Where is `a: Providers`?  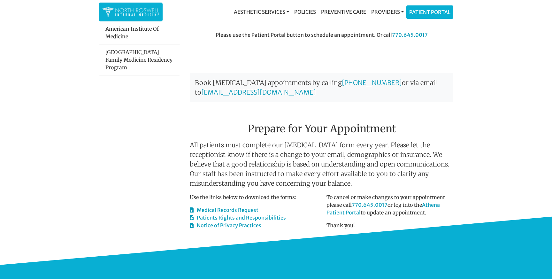 a: Providers is located at coordinates (388, 12).